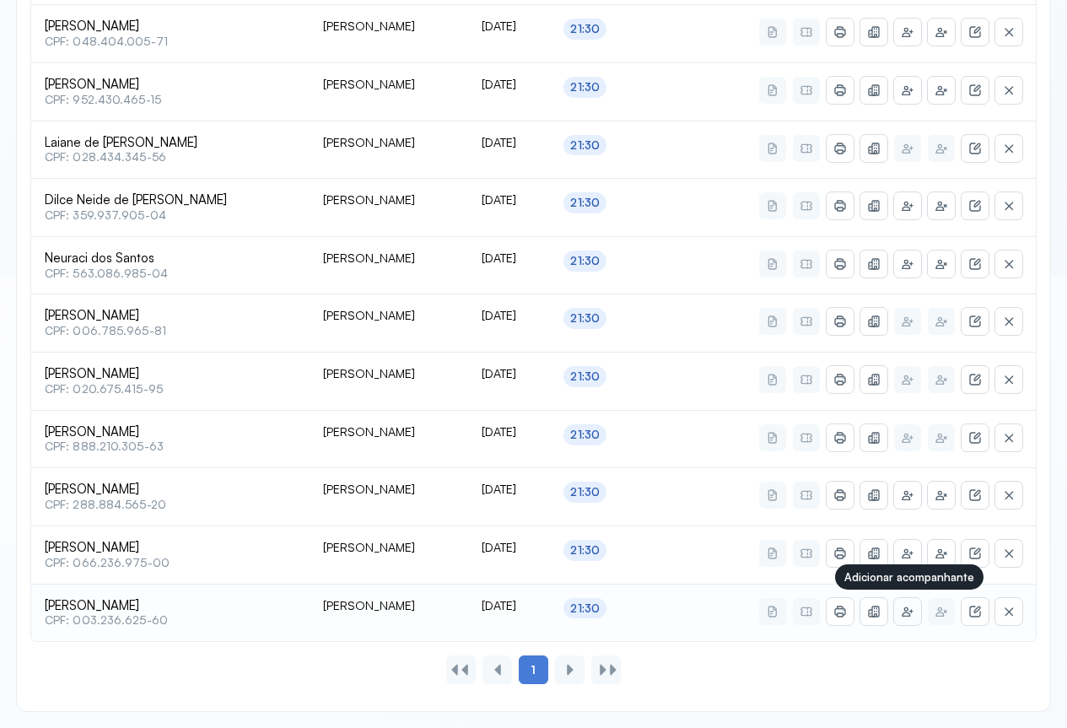  What do you see at coordinates (170, 331) in the screenshot?
I see `span: CPF: 006.785.965-81` at bounding box center [170, 331].